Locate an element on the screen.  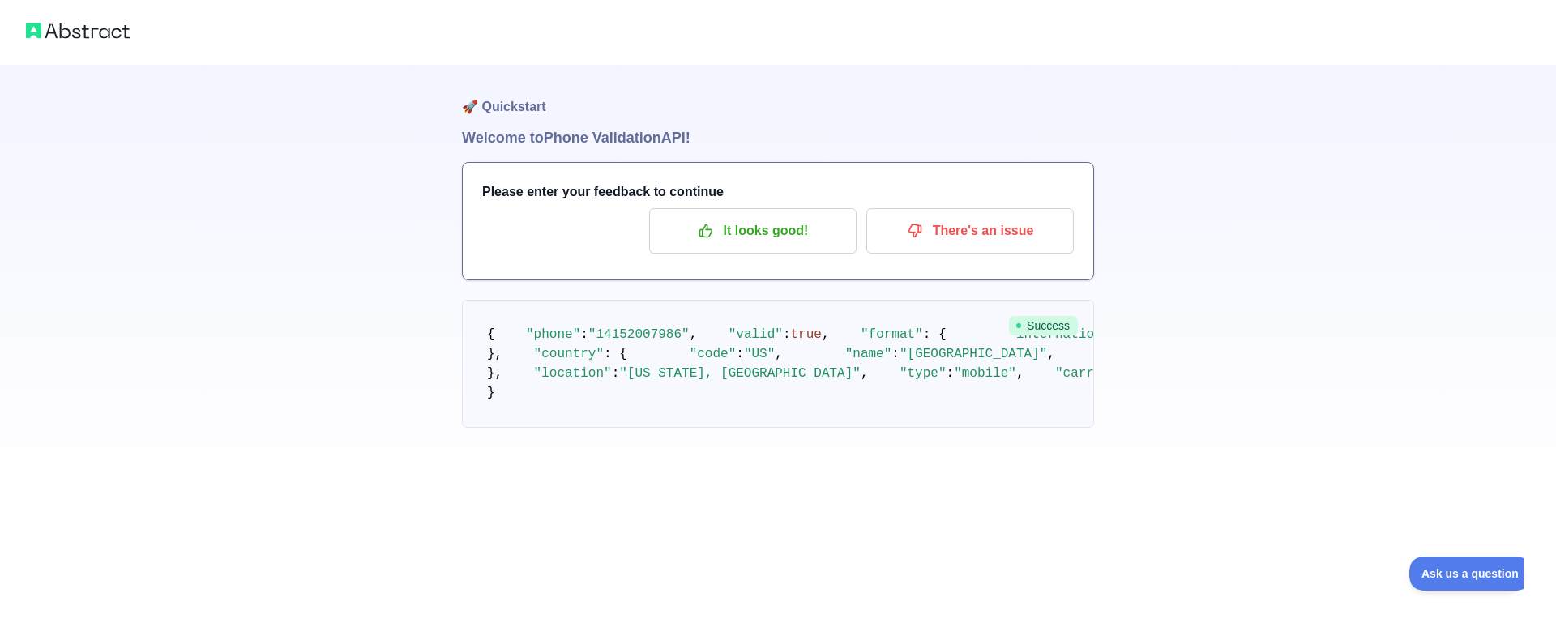
span: "14152007986" is located at coordinates (639, 335).